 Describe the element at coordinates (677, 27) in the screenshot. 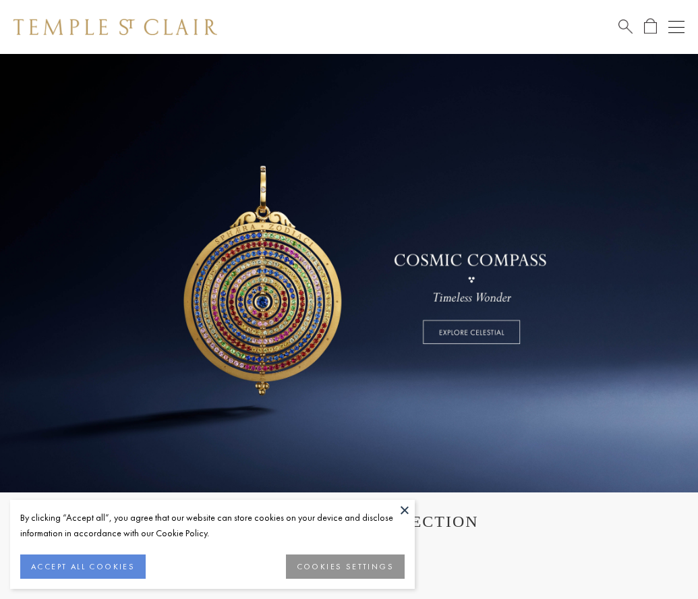

I see `button: Open navigation` at that location.